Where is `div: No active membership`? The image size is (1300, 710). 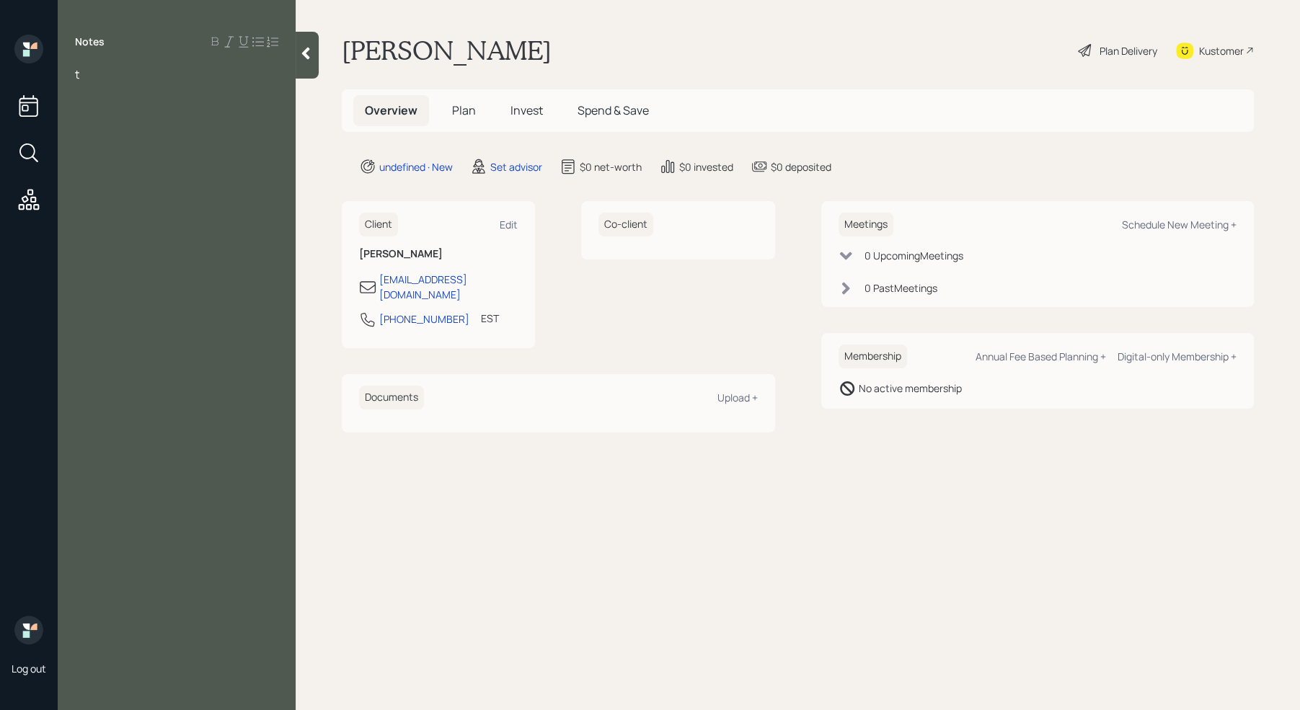
div: No active membership is located at coordinates (910, 388).